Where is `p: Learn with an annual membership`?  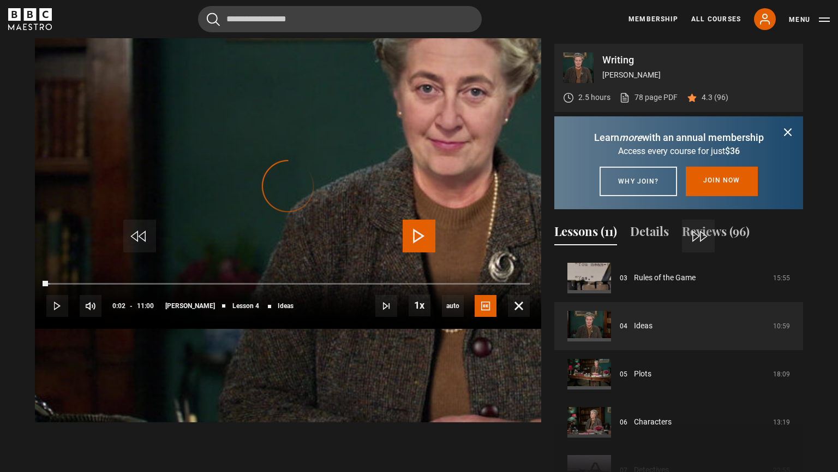
p: Learn with an annual membership is located at coordinates (679, 137).